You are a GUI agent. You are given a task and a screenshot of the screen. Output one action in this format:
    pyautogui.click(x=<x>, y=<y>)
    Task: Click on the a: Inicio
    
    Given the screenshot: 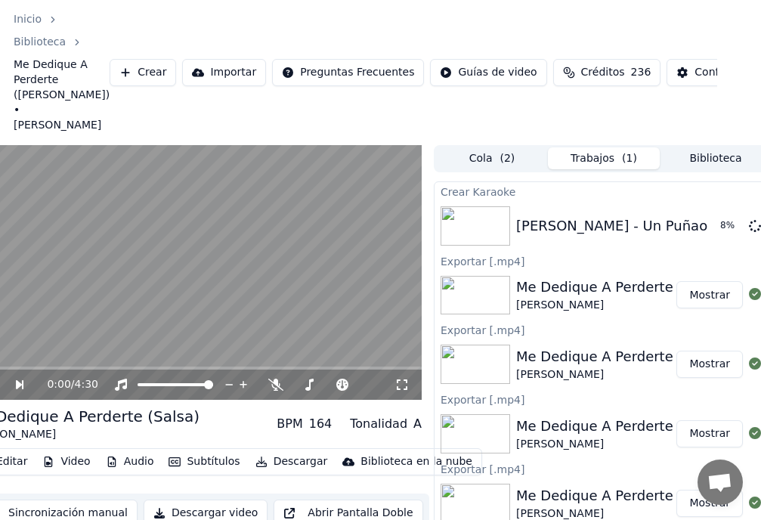 What is the action you would take?
    pyautogui.click(x=27, y=20)
    